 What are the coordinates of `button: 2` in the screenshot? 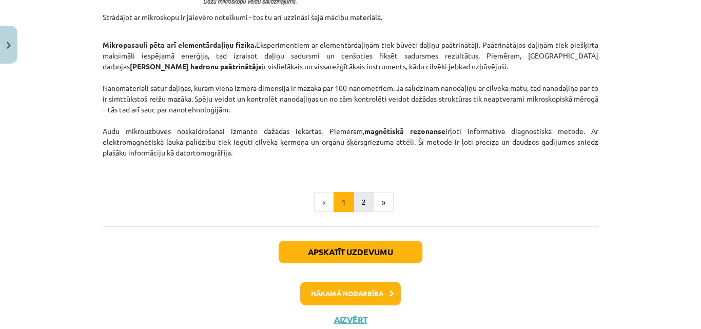 It's located at (364, 202).